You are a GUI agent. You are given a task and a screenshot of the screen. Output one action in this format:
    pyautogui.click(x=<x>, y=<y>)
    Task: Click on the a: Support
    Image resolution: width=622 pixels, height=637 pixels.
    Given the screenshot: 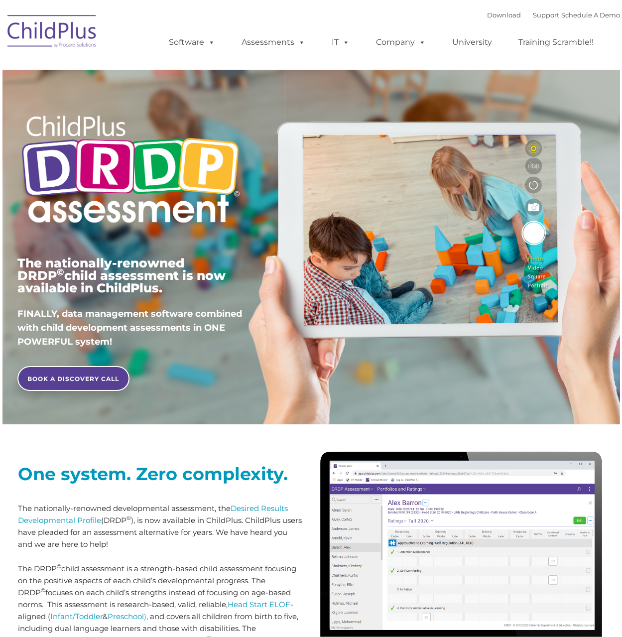 What is the action you would take?
    pyautogui.click(x=545, y=15)
    